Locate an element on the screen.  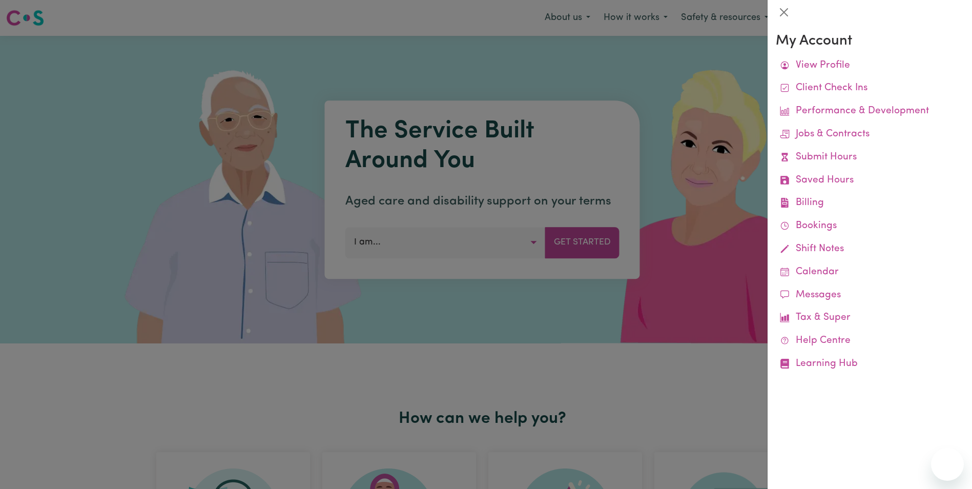
a: Performance & Development is located at coordinates (869, 111).